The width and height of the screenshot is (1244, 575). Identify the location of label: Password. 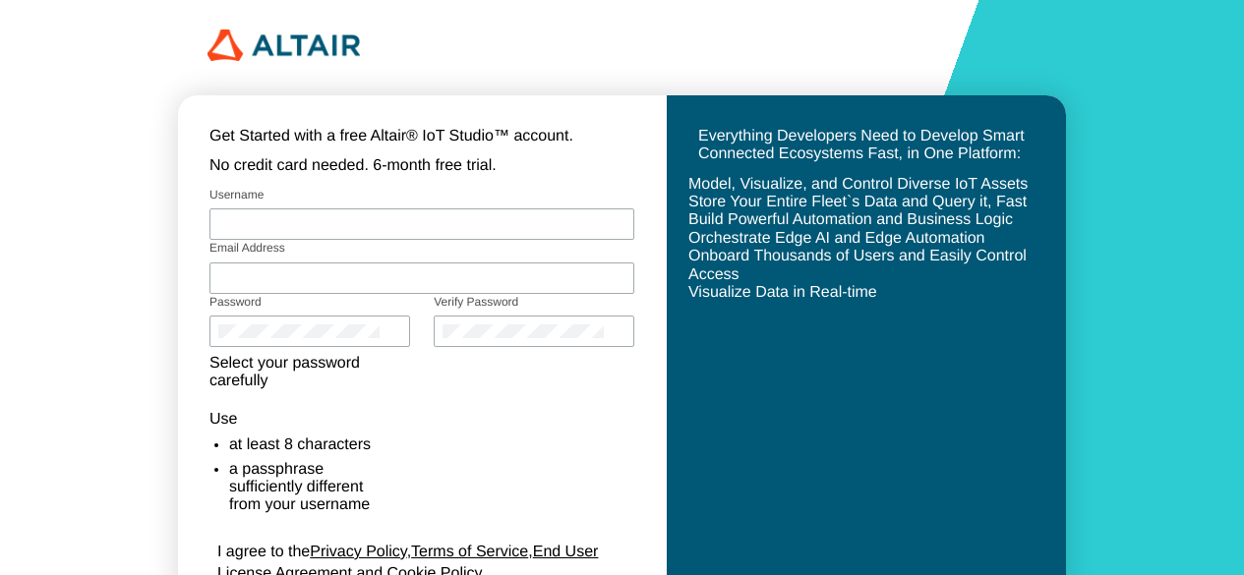
(235, 302).